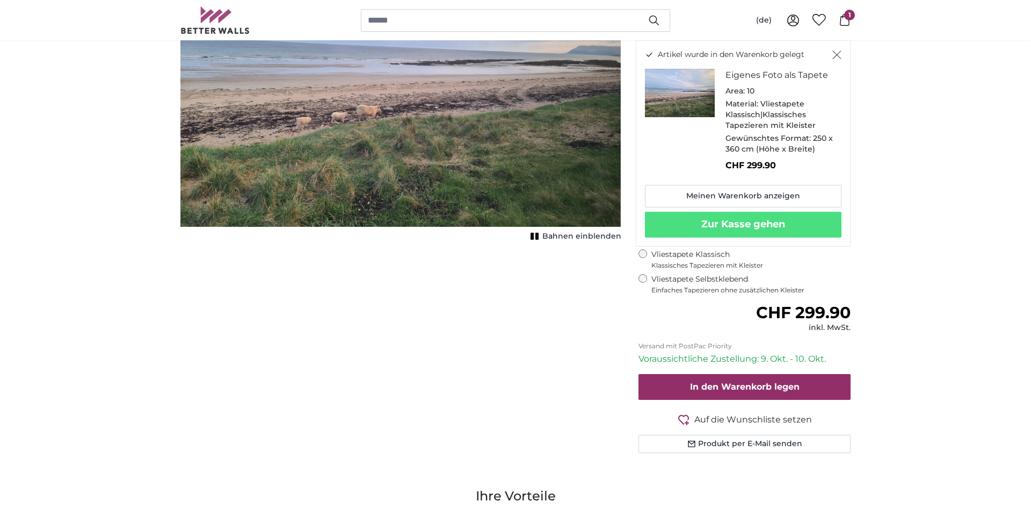 This screenshot has height=509, width=1031. I want to click on button: Auf die Wunschliste setzen, so click(744, 419).